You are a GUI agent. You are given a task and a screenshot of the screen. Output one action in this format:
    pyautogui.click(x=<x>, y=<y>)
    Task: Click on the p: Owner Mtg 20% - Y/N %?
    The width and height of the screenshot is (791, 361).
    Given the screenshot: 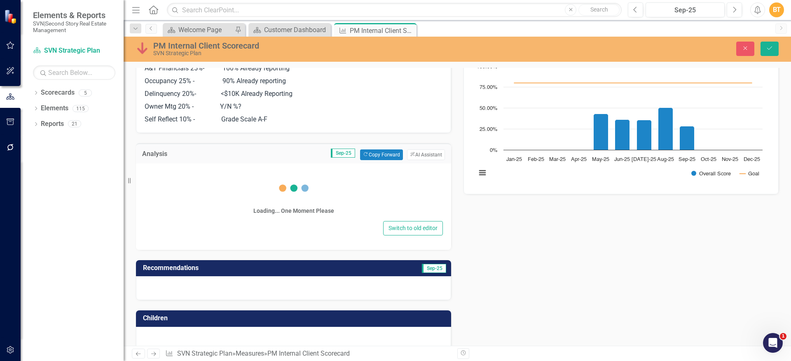 What is the action you would take?
    pyautogui.click(x=293, y=107)
    